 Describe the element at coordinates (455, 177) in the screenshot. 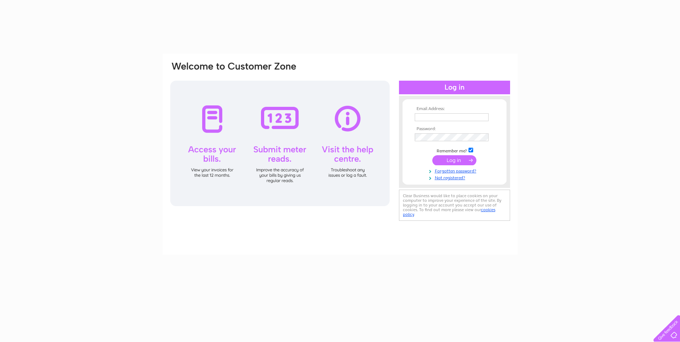

I see `a: Not registered?` at that location.